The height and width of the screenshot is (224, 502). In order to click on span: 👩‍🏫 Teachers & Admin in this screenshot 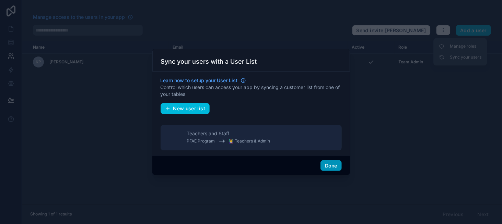, I will do `click(250, 141)`.